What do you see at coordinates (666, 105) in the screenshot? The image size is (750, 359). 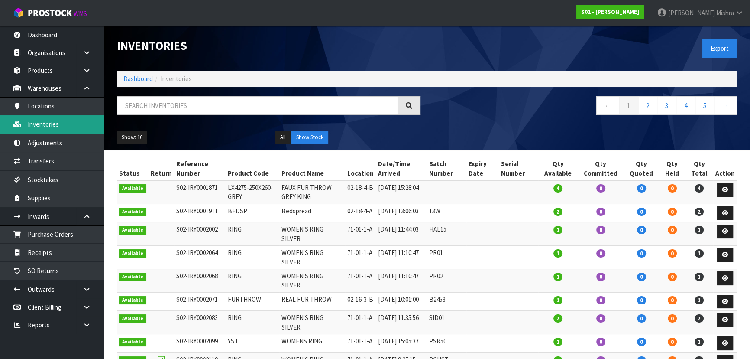 I see `a: 3` at bounding box center [666, 105].